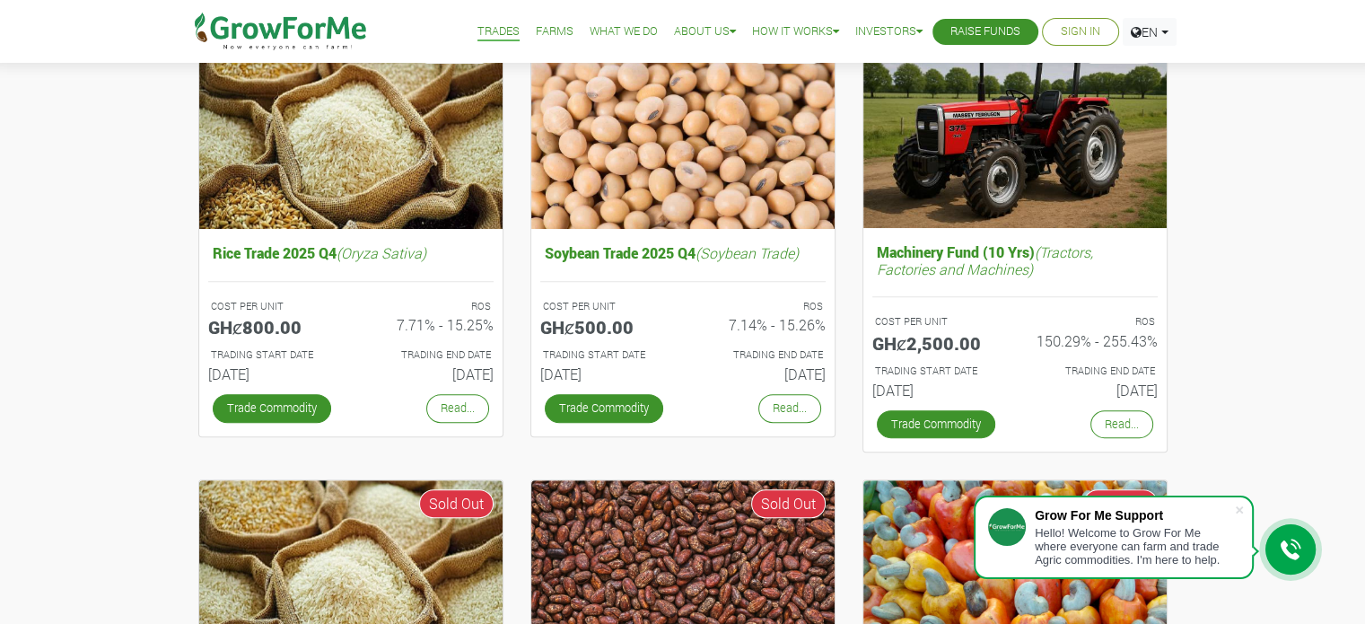 The width and height of the screenshot is (1365, 624). Describe the element at coordinates (985, 31) in the screenshot. I see `a: Raise Funds` at that location.